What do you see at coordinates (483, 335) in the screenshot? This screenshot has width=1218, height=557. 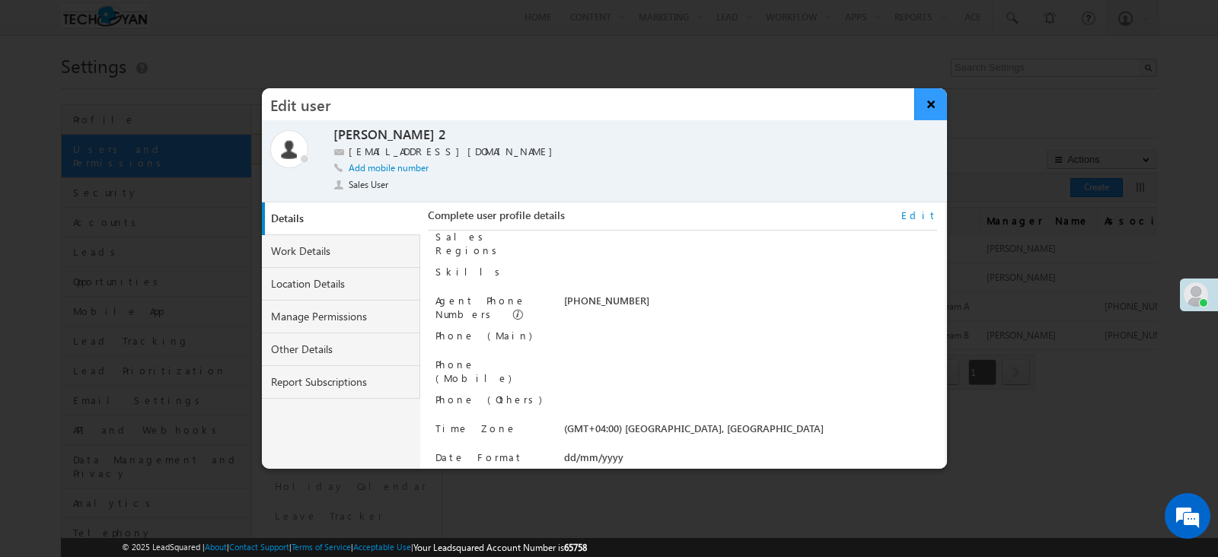 I see `label: Phone (Main)` at bounding box center [483, 335].